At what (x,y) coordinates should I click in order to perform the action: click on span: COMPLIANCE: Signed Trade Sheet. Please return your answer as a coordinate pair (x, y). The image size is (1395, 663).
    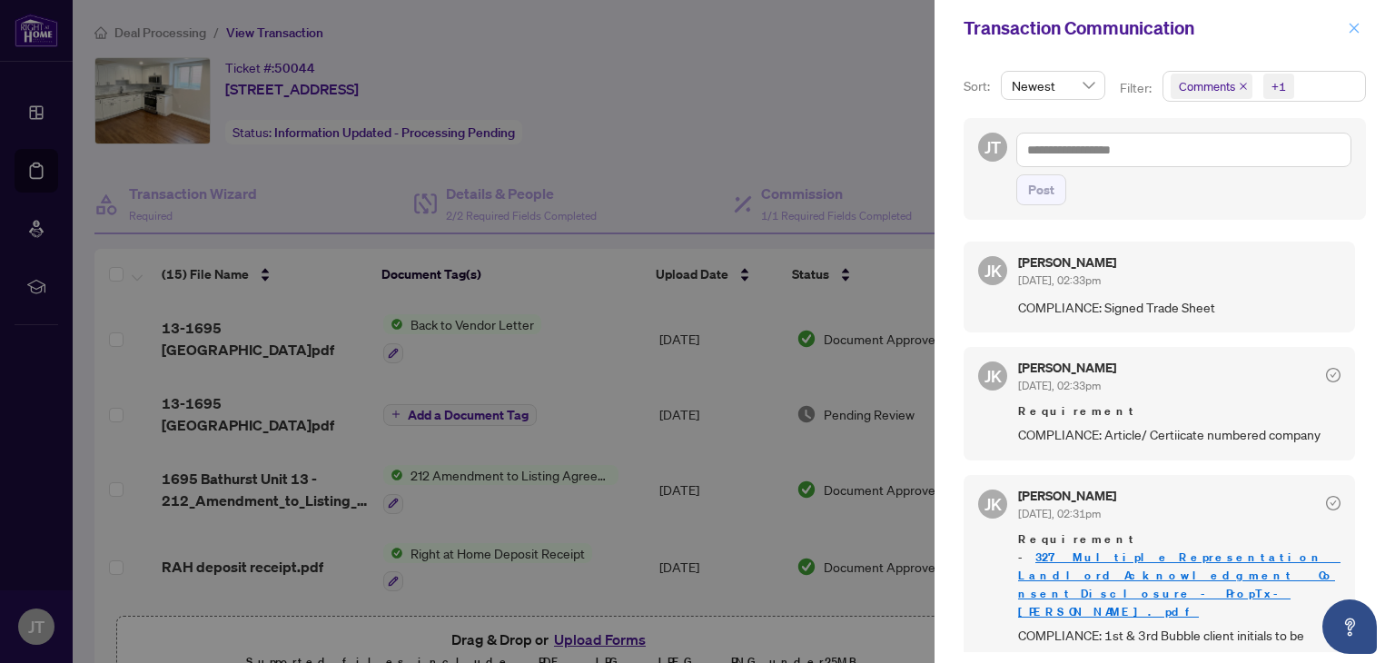
    Looking at the image, I should click on (1179, 307).